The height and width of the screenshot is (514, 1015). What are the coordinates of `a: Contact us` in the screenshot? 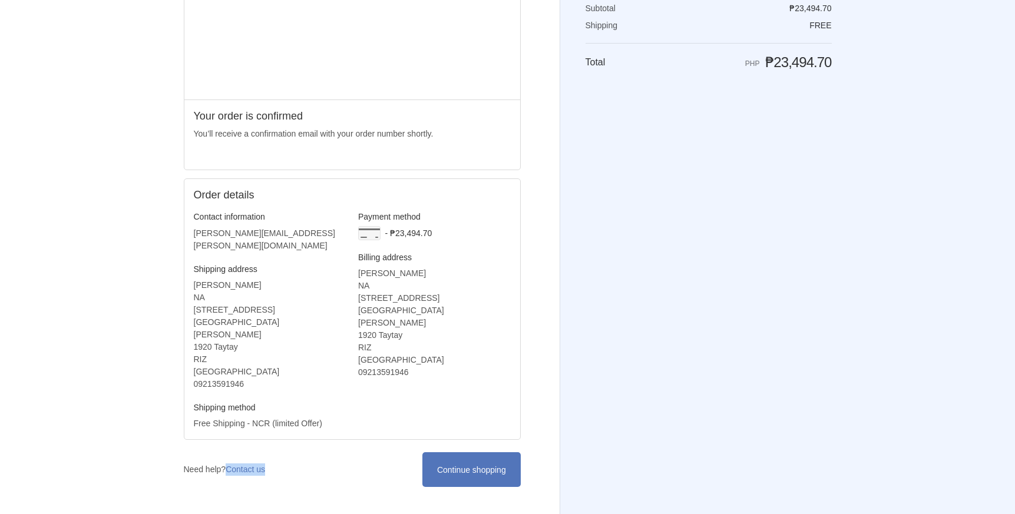 It's located at (245, 470).